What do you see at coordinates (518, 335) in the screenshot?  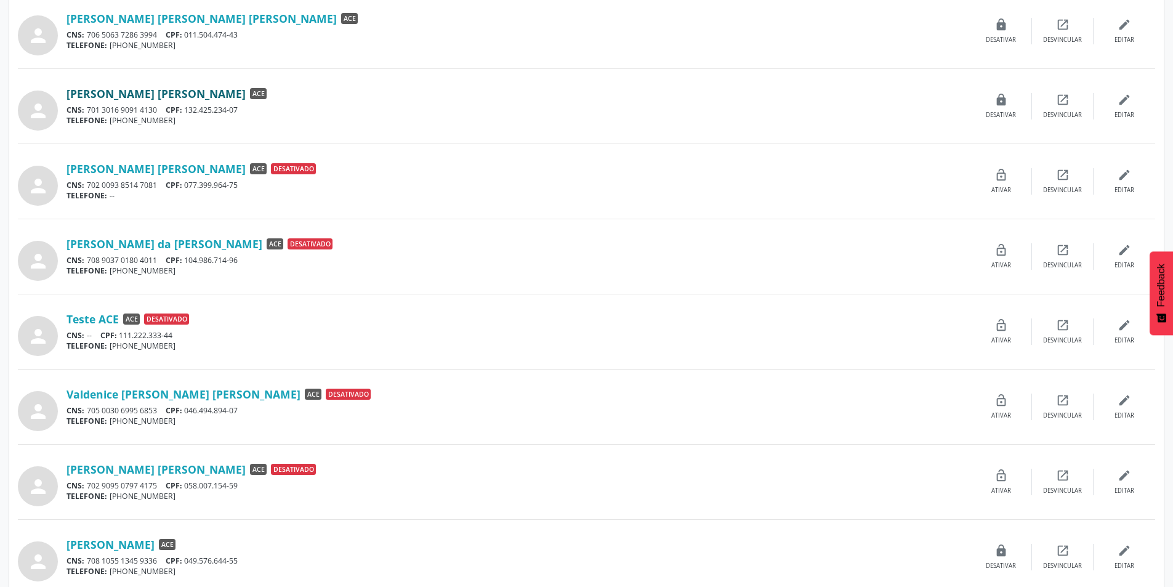 I see `div: -- 111.222.333-44` at bounding box center [518, 335].